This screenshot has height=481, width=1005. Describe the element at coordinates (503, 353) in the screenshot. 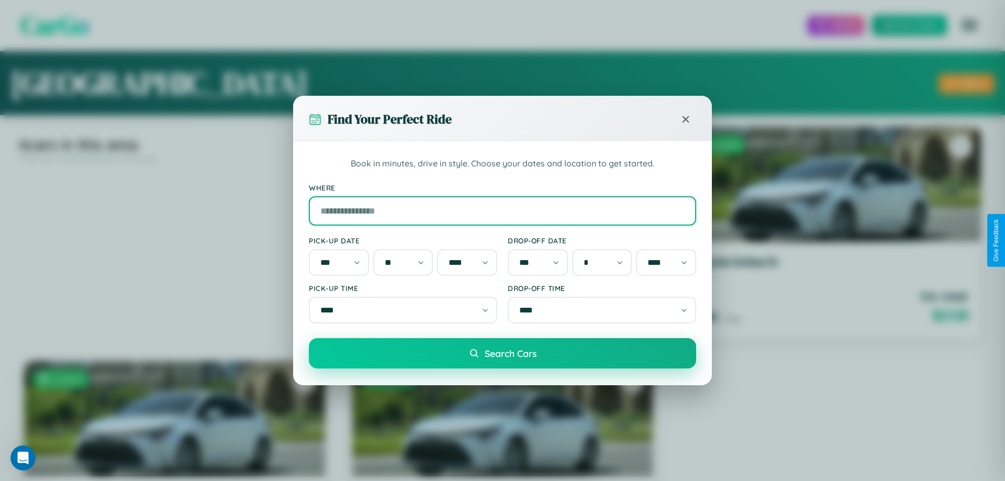

I see `button: Search Cars` at that location.